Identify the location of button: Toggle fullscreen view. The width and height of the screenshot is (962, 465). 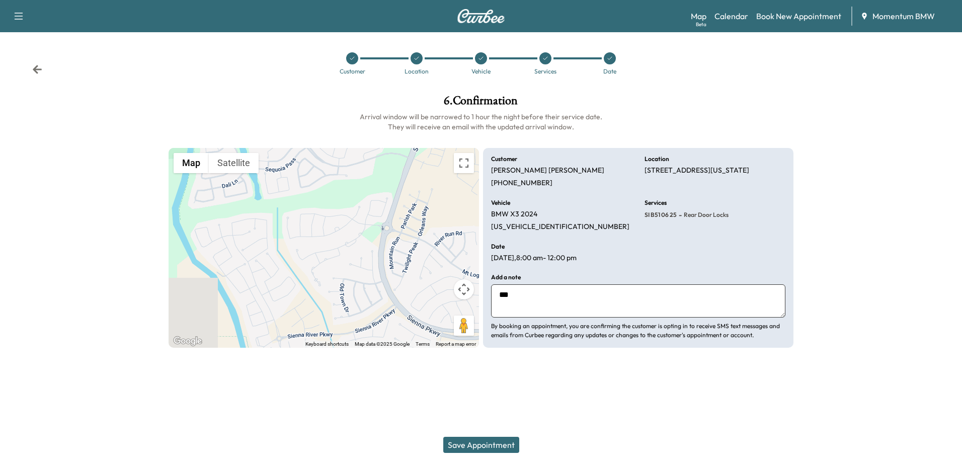
(464, 163).